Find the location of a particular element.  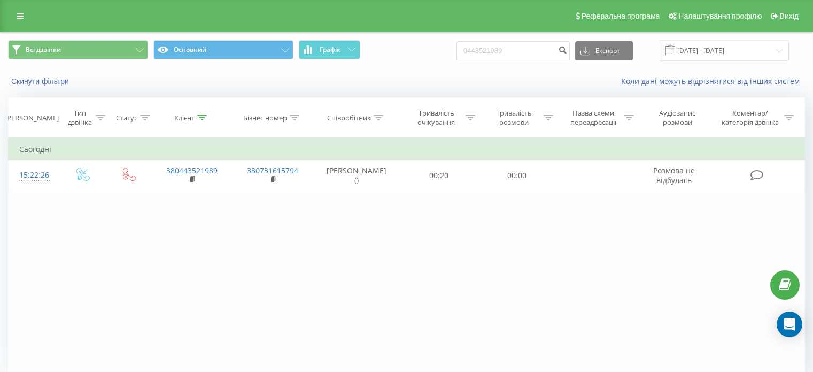

div: Бізнес номер is located at coordinates (265, 118).